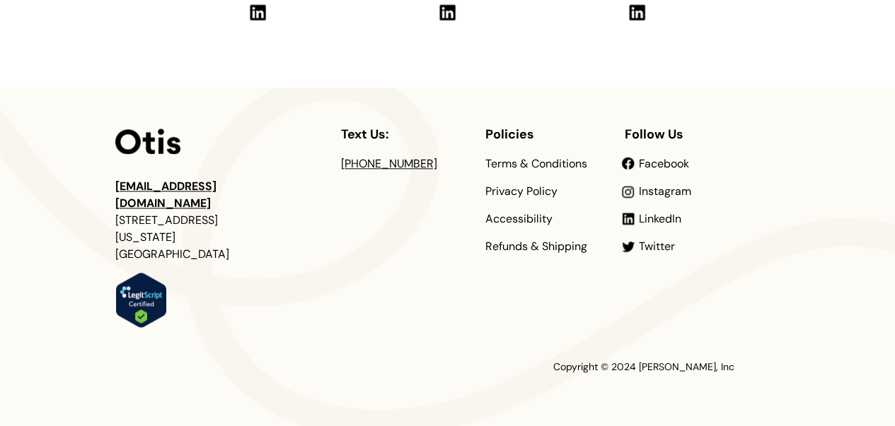 This screenshot has width=895, height=426. I want to click on span: Accessibility, so click(518, 219).